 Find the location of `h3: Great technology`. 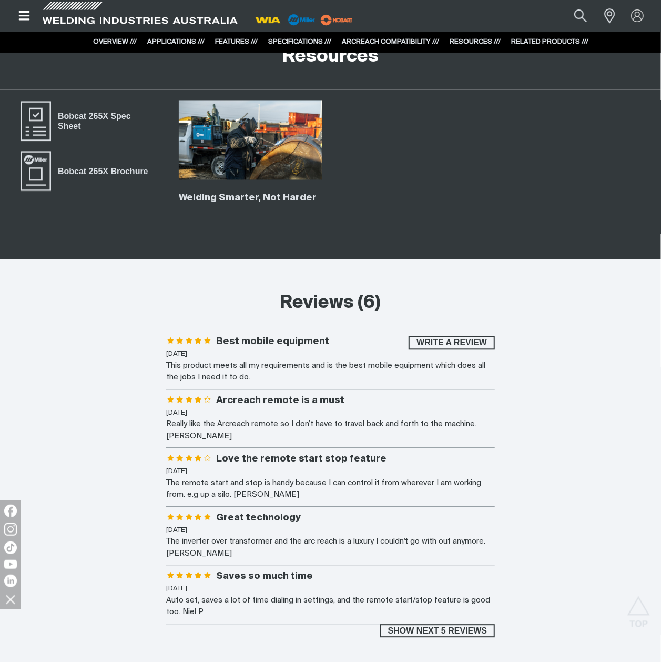

h3: Great technology is located at coordinates (258, 518).